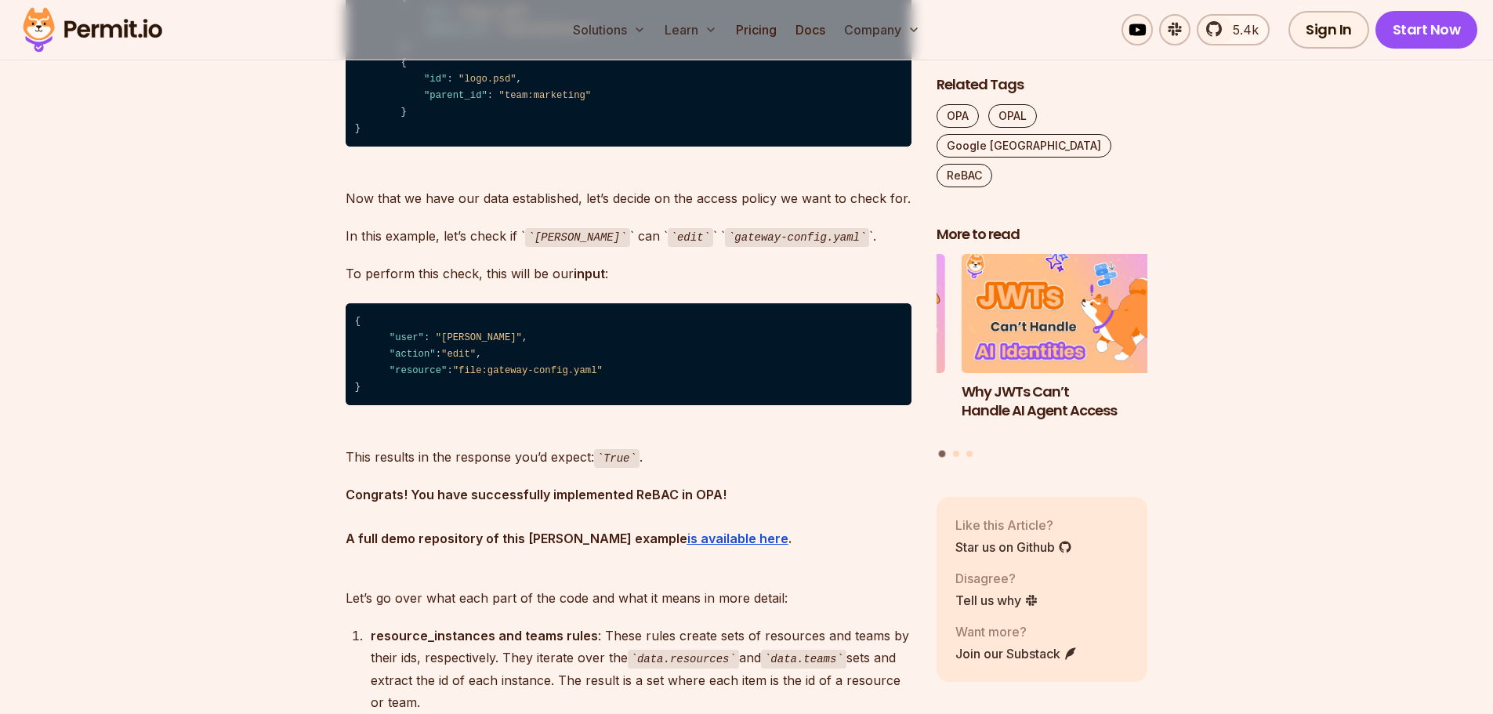 The image size is (1493, 714). I want to click on span: "parent_id", so click(455, 96).